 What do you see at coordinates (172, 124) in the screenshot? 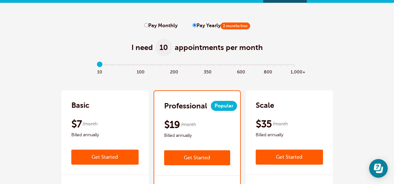
I see `span: $19` at bounding box center [172, 124].